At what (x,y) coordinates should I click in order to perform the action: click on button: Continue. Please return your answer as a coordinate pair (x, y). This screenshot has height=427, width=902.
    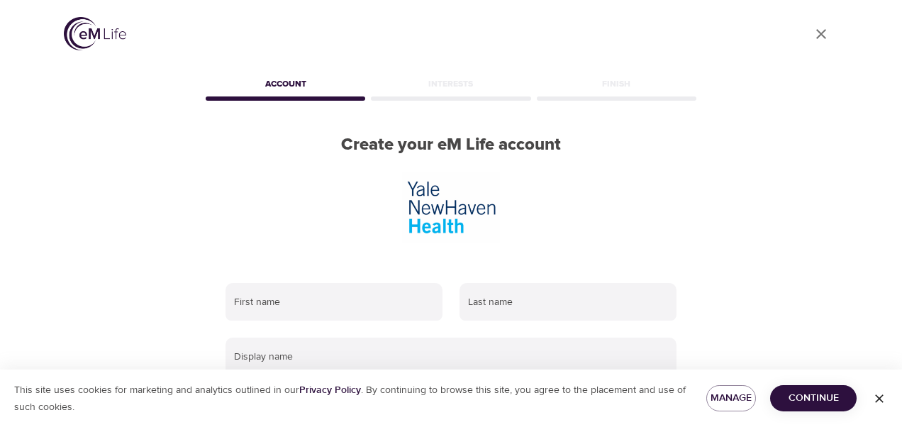
    Looking at the image, I should click on (813, 398).